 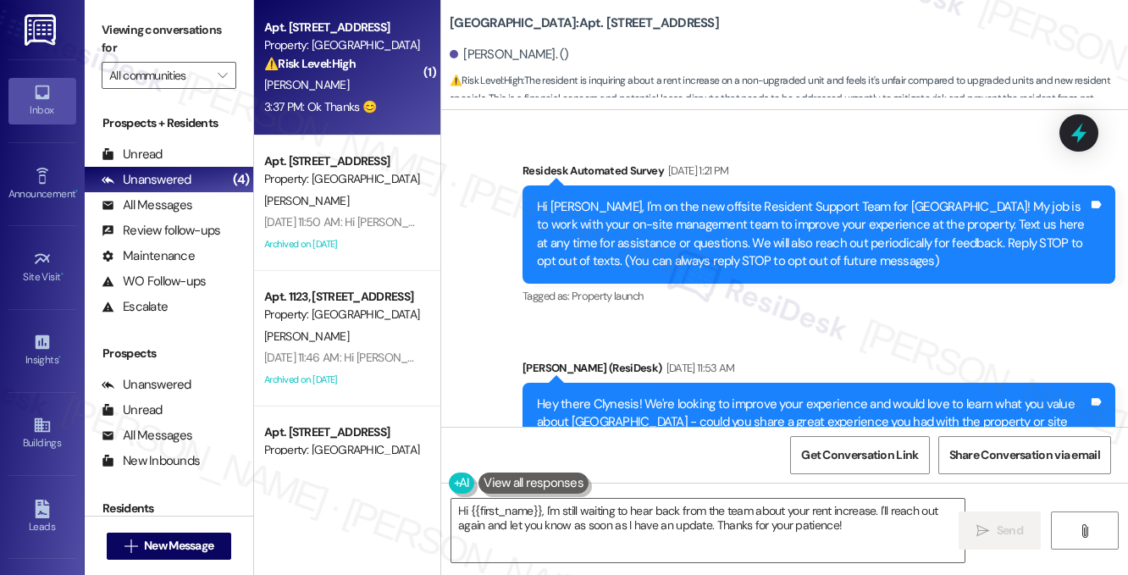 I want to click on a: Inbox, so click(x=42, y=101).